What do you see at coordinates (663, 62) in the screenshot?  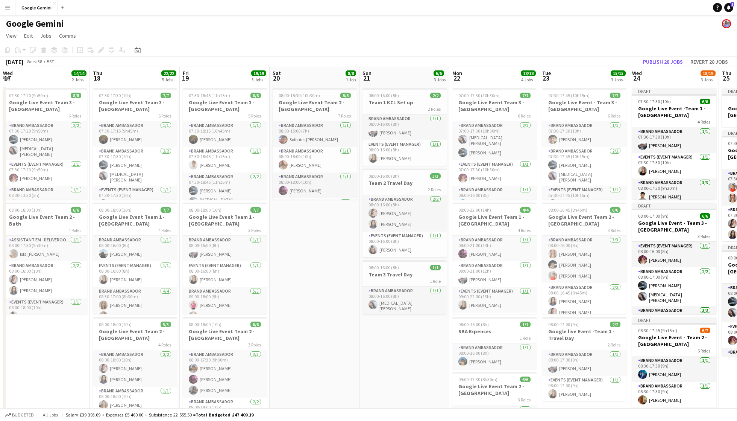 I see `button: Publish 28 jobs` at bounding box center [663, 62].